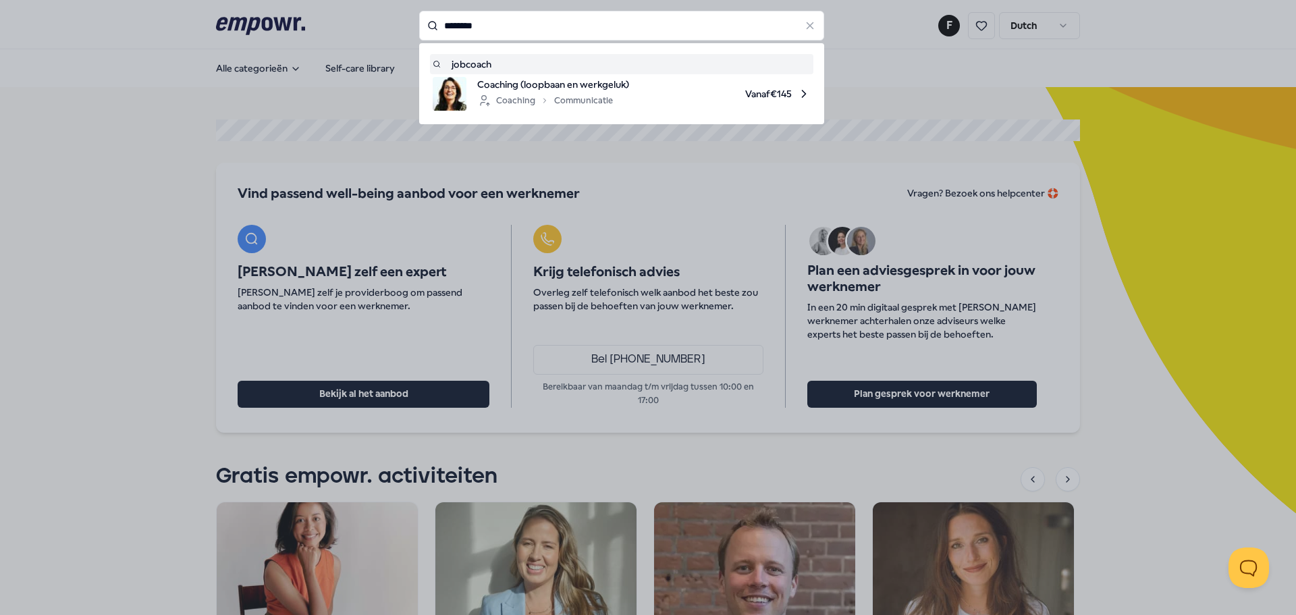 The width and height of the screenshot is (1296, 615). I want to click on div: jobcoach, so click(622, 64).